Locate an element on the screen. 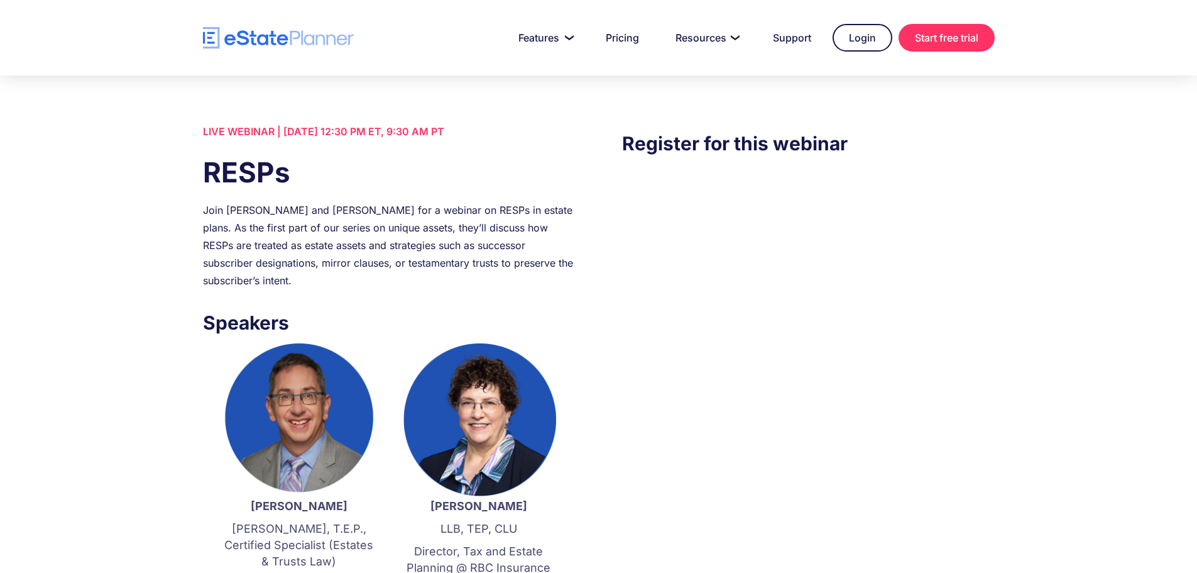 The image size is (1197, 573). a: Resources is located at coordinates (706, 38).